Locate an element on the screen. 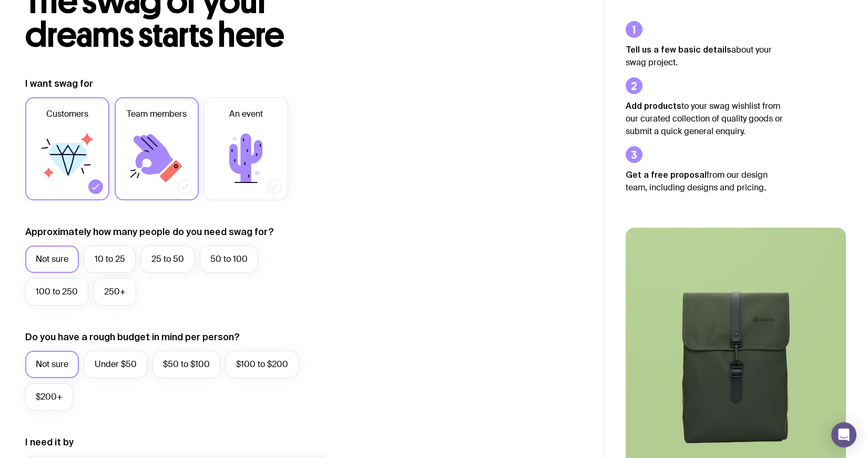  label: 50 to 100 is located at coordinates (229, 259).